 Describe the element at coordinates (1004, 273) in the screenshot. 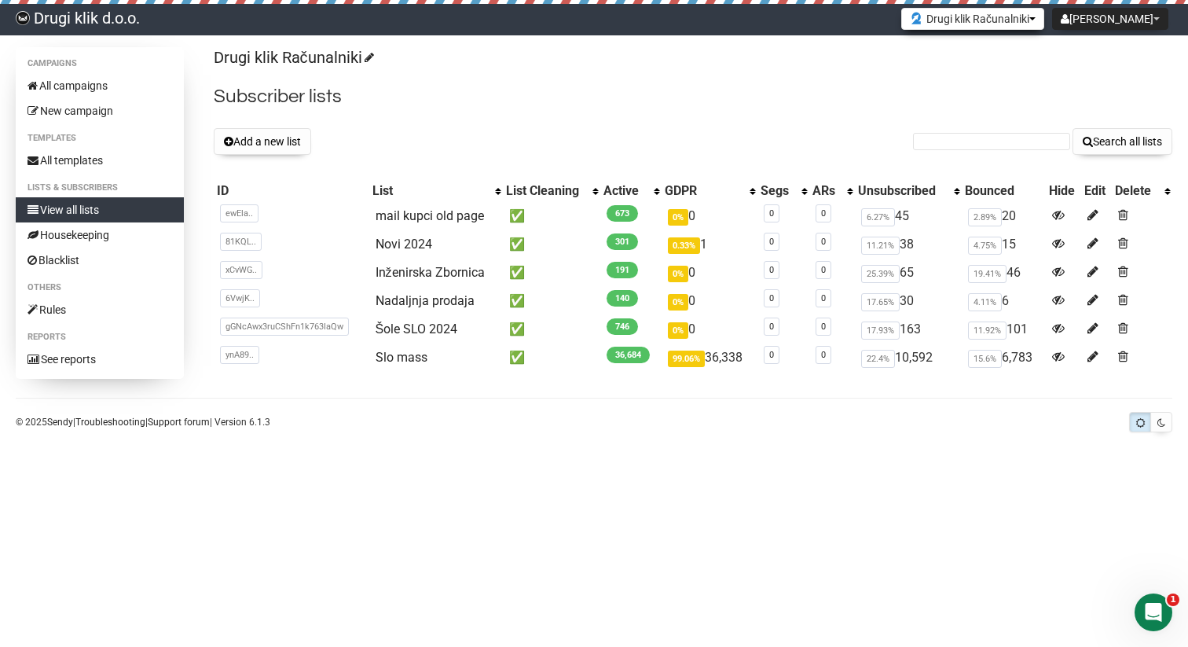

I see `td: 46` at that location.